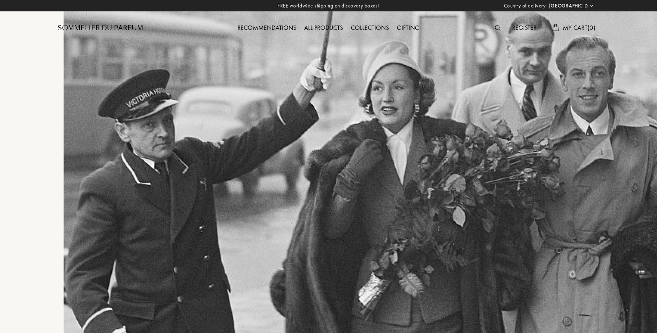 This screenshot has height=333, width=657. What do you see at coordinates (408, 27) in the screenshot?
I see `a: Gifting` at bounding box center [408, 27].